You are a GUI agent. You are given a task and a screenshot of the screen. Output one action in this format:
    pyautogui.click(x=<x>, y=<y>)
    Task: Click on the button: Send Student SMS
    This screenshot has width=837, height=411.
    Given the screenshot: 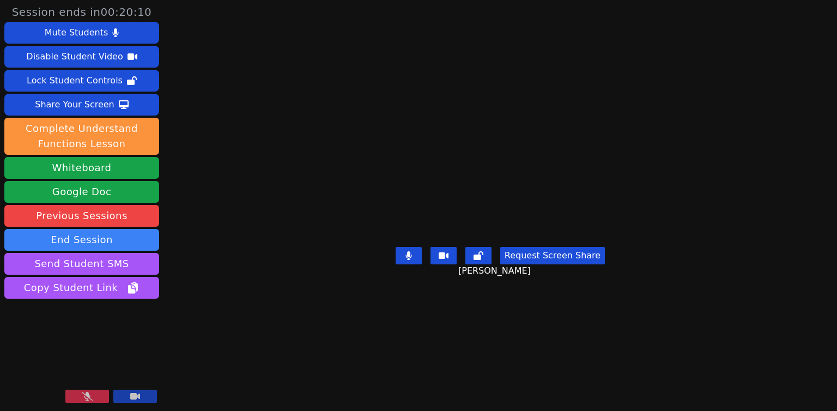 What is the action you would take?
    pyautogui.click(x=82, y=264)
    